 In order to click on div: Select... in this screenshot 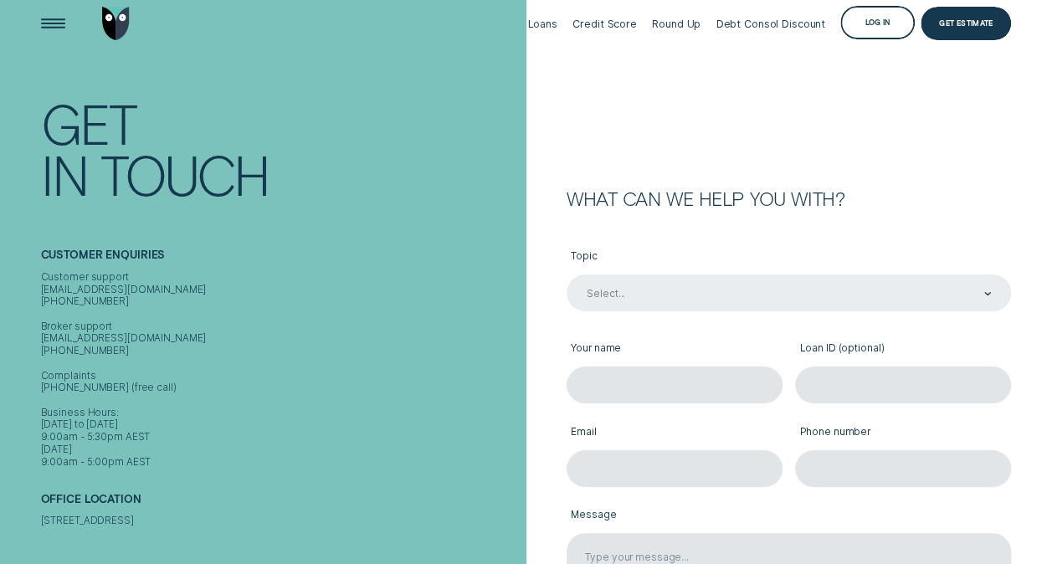, I will do `click(606, 293)`.